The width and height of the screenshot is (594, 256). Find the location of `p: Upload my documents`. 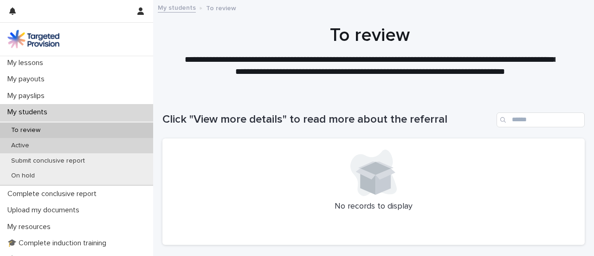

p: Upload my documents is located at coordinates (45, 210).